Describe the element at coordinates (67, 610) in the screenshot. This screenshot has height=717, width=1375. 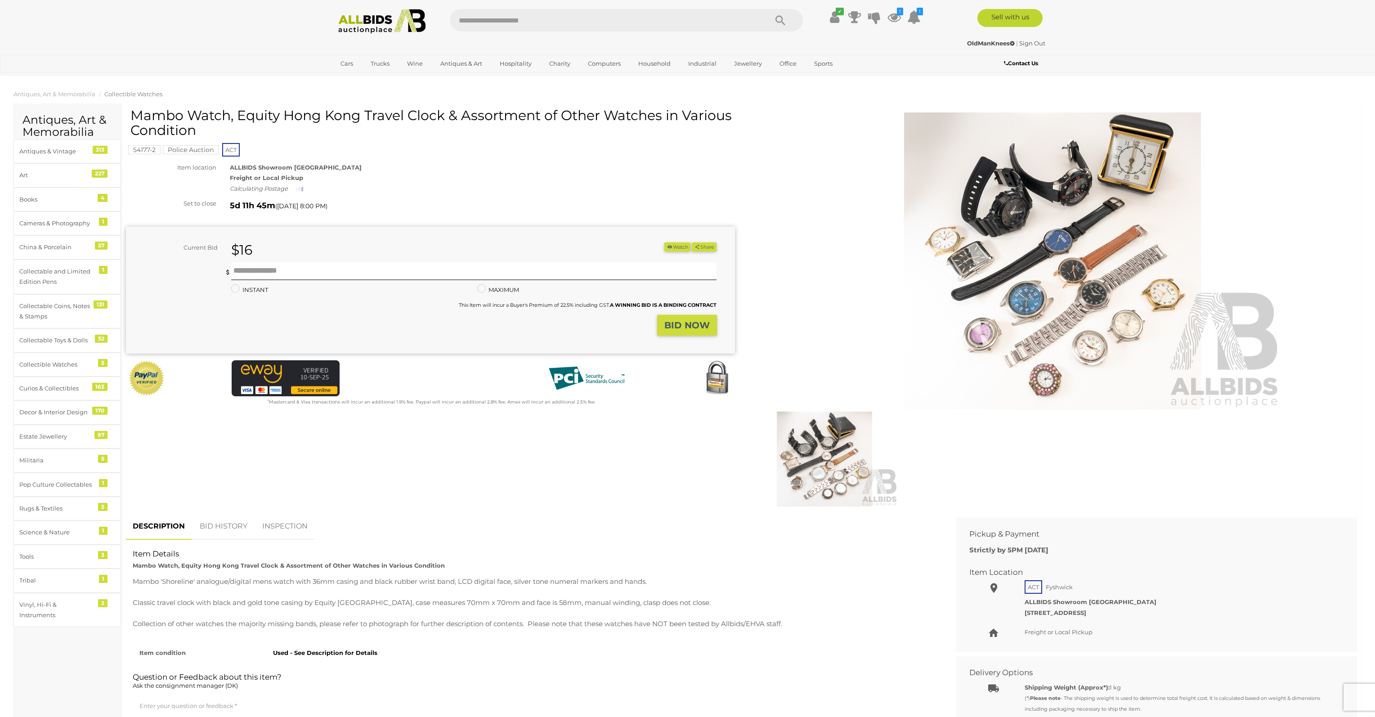
I see `a: Vinyl, Hi-Fi & Instruments 2` at that location.